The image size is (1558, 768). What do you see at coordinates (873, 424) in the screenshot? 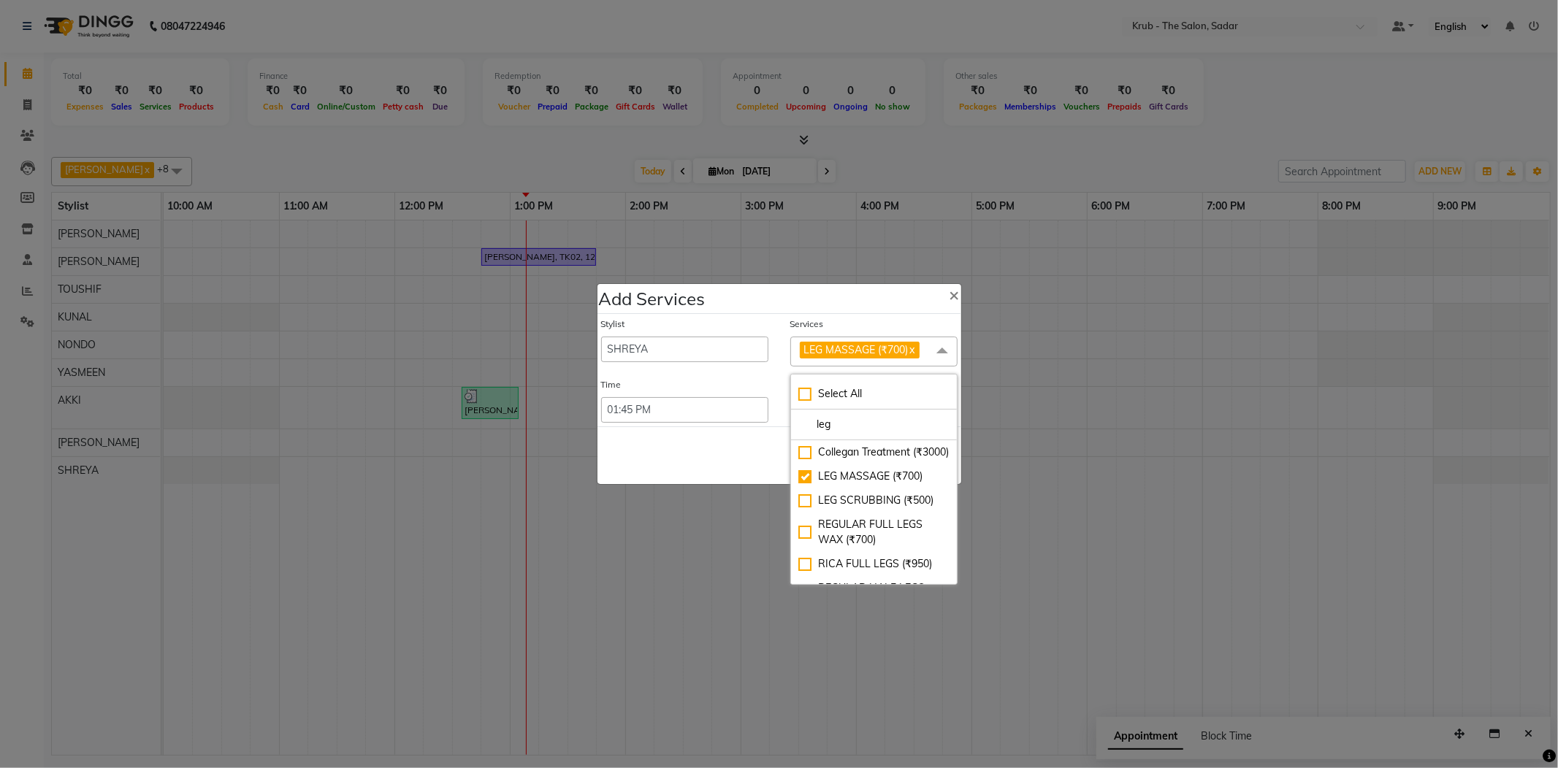
I see `input: multiselect-search` at bounding box center [873, 424].